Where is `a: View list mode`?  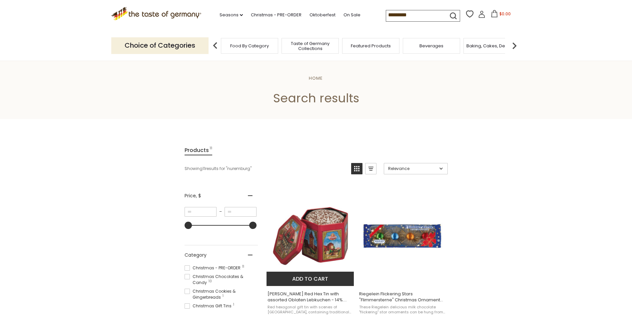
a: View list mode is located at coordinates (371, 169).